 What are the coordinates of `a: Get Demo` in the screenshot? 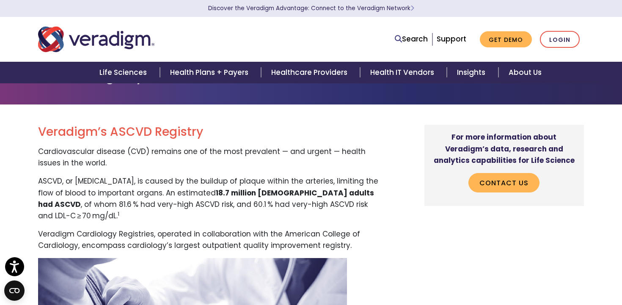 It's located at (506, 39).